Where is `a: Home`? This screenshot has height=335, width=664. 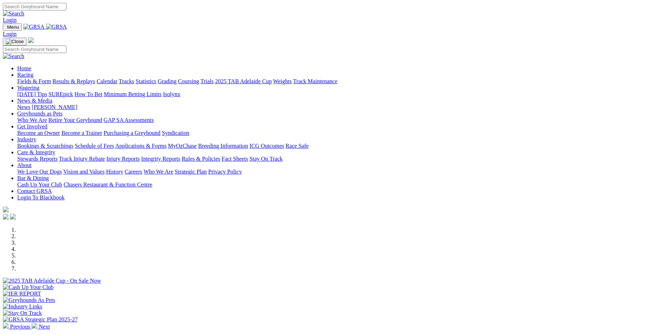 a: Home is located at coordinates (24, 68).